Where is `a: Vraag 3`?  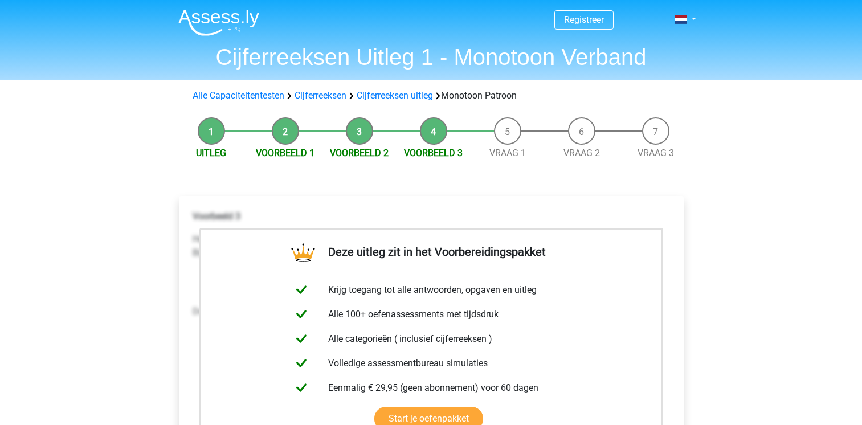 a: Vraag 3 is located at coordinates (656, 153).